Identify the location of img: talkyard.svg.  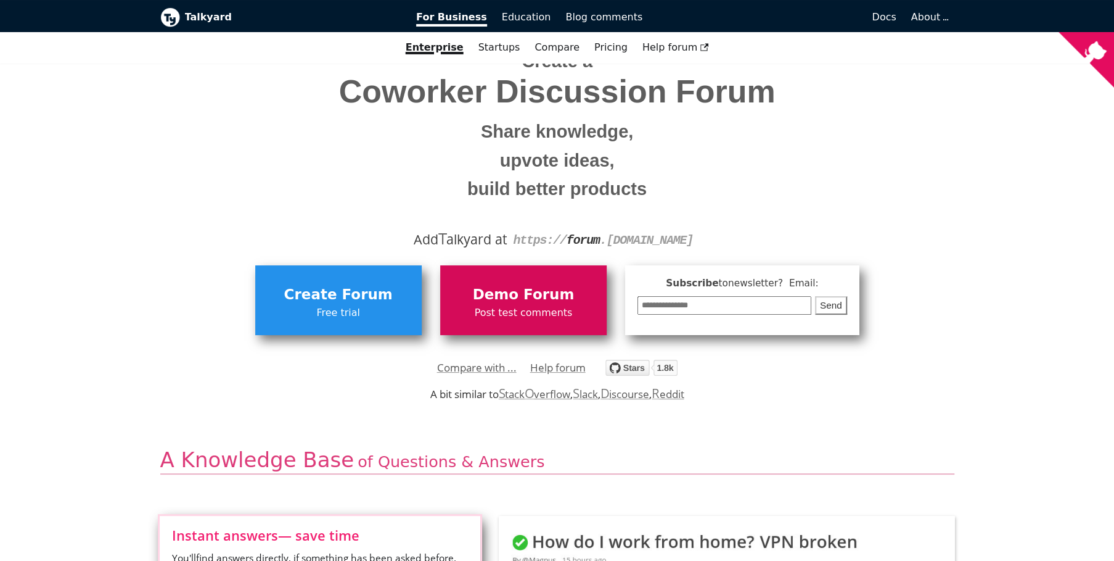
(641, 368).